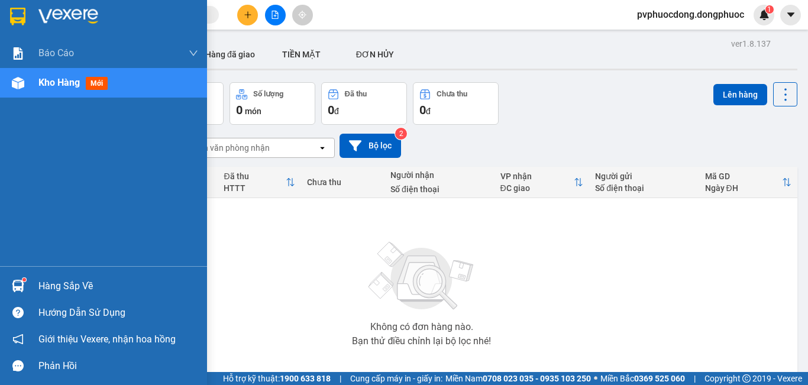  What do you see at coordinates (247, 15) in the screenshot?
I see `button: plus` at bounding box center [247, 15].